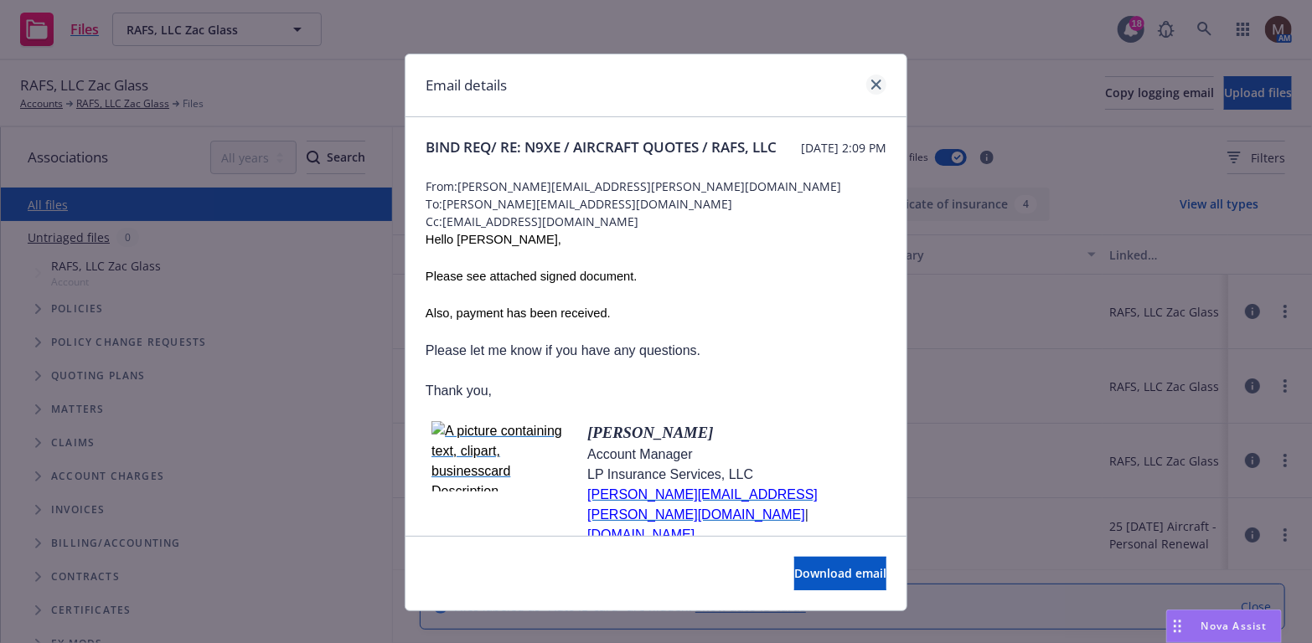 This screenshot has width=1312, height=643. Describe the element at coordinates (466, 85) in the screenshot. I see `h1: Email details` at that location.